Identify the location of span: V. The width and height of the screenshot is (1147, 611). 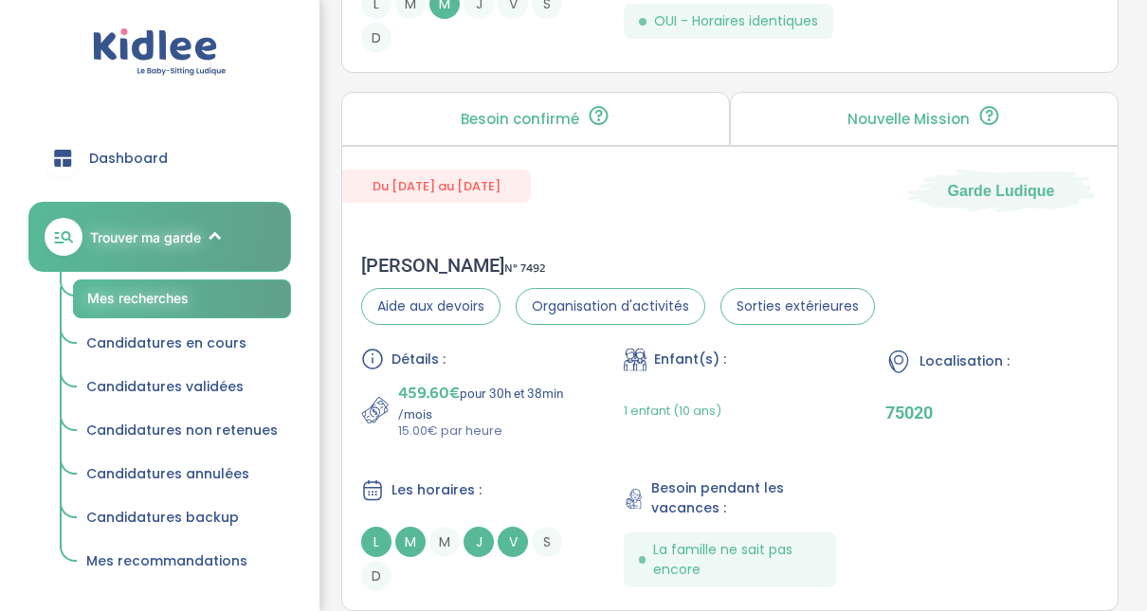
(513, 542).